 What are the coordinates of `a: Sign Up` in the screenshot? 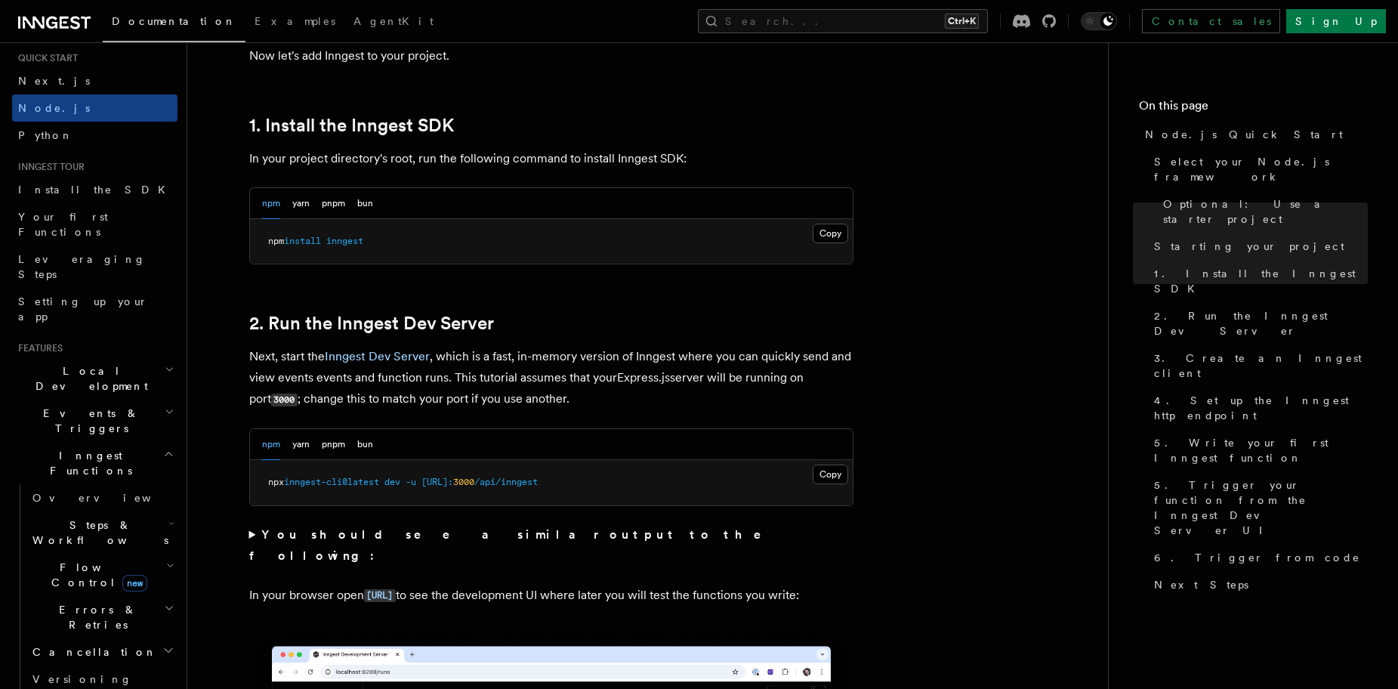 It's located at (1337, 21).